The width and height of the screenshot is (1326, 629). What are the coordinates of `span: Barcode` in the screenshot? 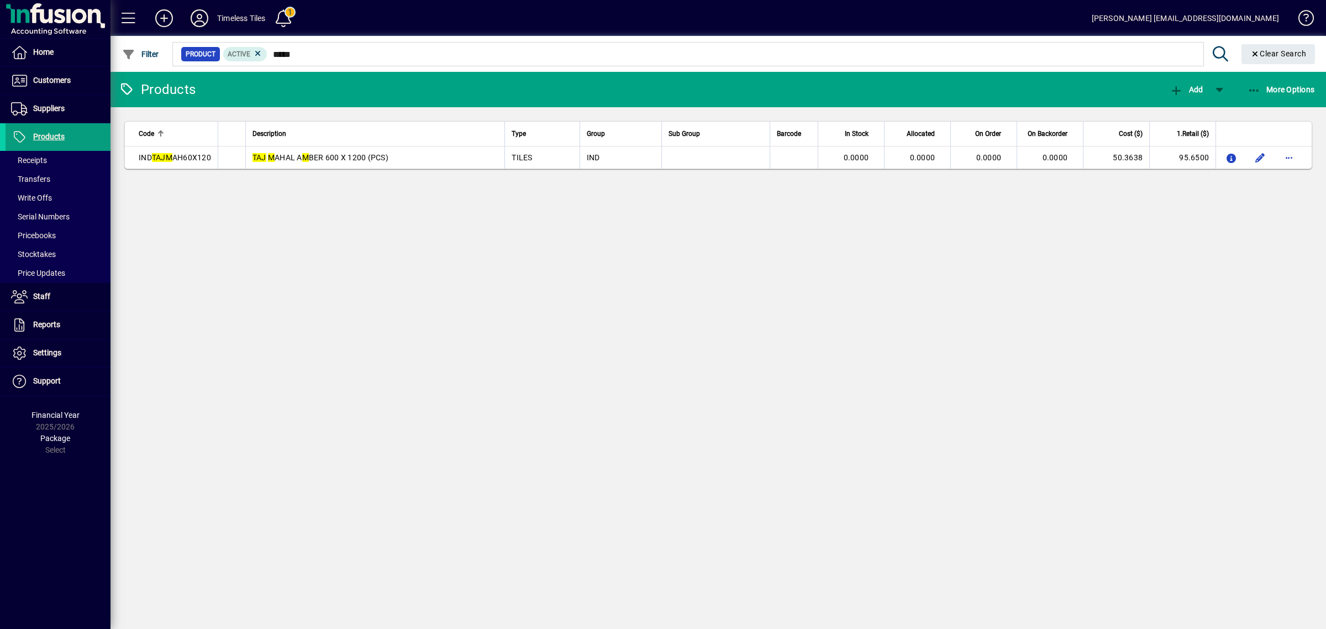 It's located at (789, 134).